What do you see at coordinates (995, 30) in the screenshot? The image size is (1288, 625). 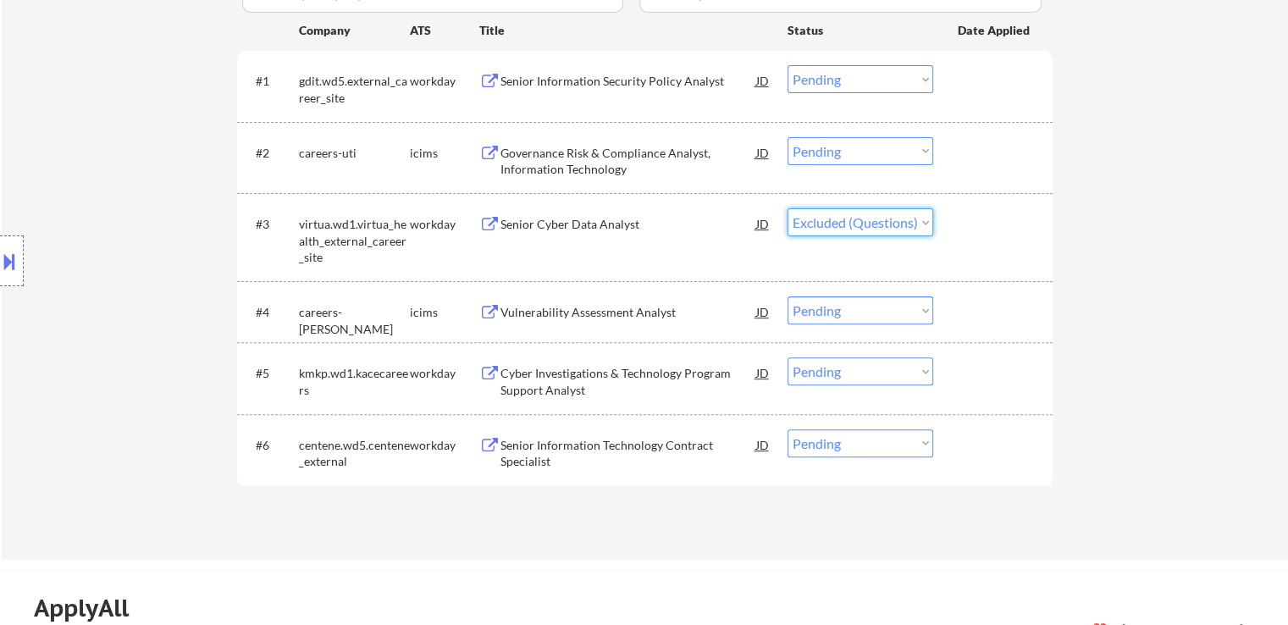 I see `div: Date Applied` at bounding box center [995, 30].